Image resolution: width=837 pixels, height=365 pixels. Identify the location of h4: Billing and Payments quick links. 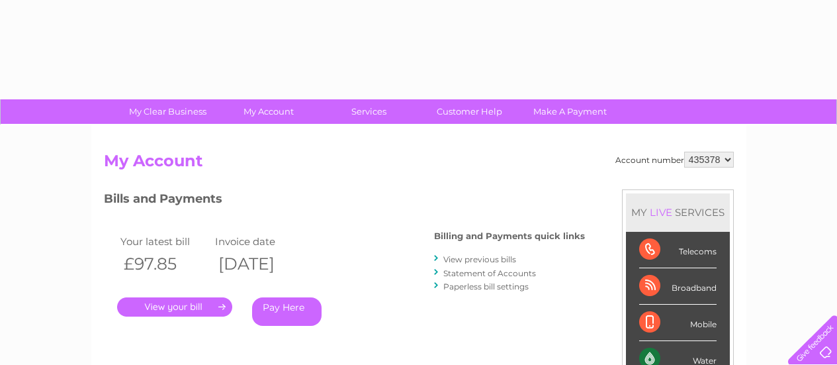
(510, 236).